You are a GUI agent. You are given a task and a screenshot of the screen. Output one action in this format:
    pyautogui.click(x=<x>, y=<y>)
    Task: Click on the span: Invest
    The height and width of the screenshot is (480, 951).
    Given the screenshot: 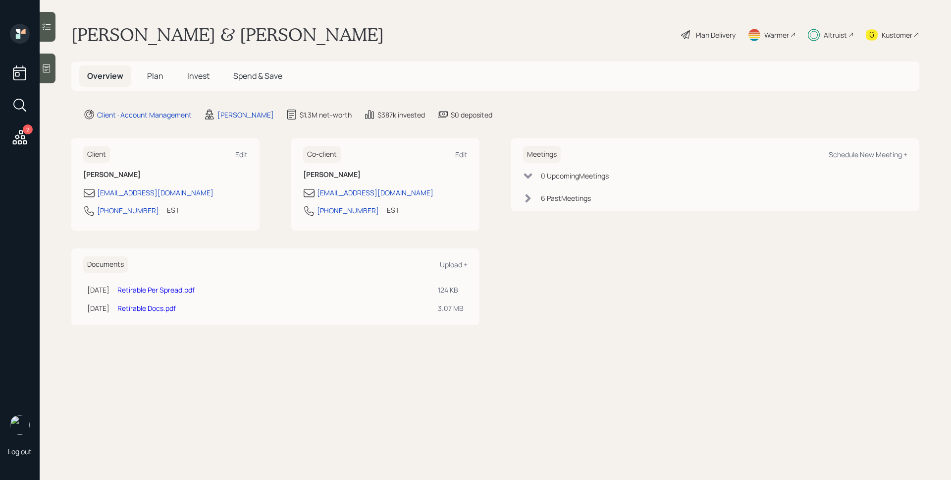 What is the action you would take?
    pyautogui.click(x=198, y=76)
    